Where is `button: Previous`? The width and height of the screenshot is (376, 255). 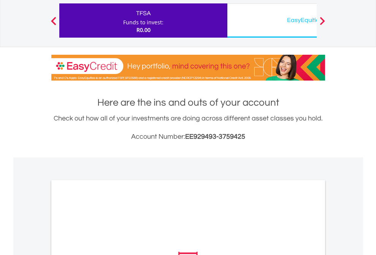
button: Previous is located at coordinates (54, 24).